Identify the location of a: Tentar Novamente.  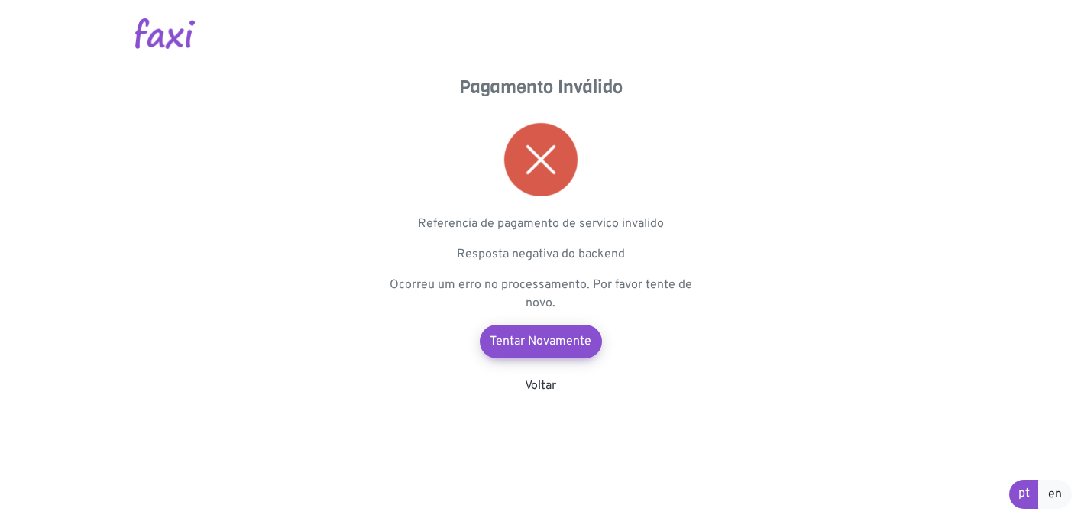
(541, 342).